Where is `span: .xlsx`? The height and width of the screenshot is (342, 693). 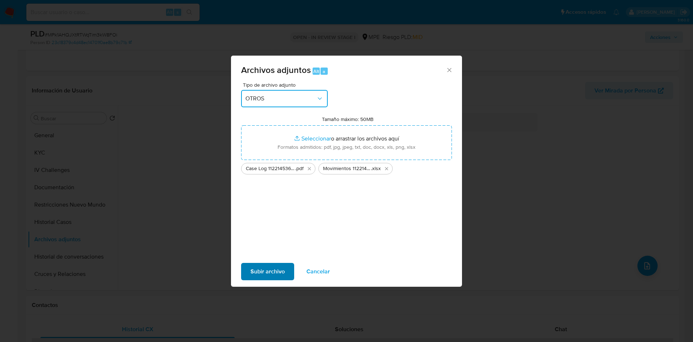
span: .xlsx is located at coordinates (375, 168).